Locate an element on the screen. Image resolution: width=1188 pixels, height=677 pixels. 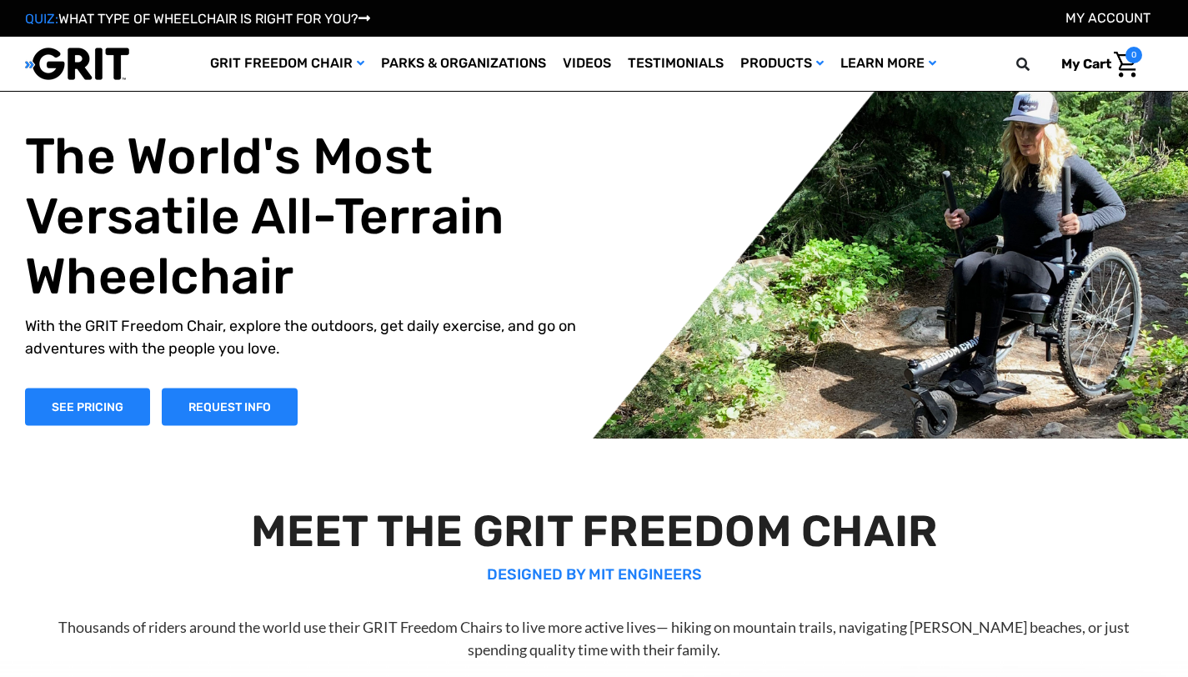
a: Parks & Organizations is located at coordinates (463, 63).